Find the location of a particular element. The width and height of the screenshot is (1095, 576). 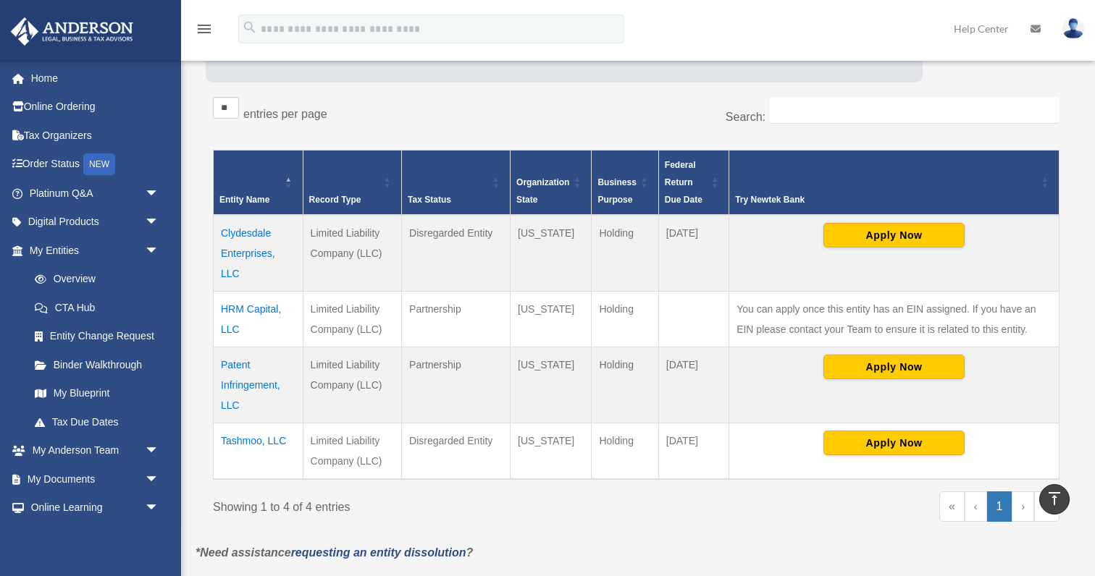

a: Digital Productsarrow_drop_down is located at coordinates (96, 222).